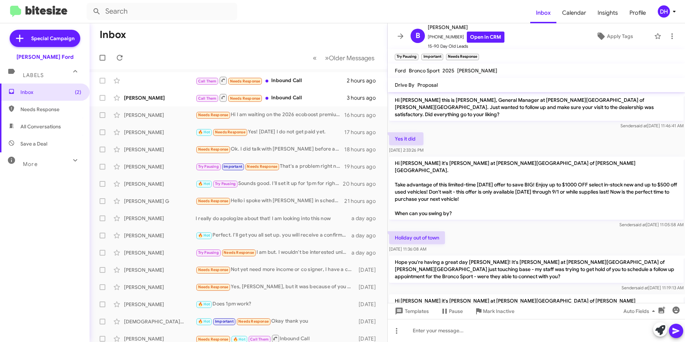 This screenshot has width=685, height=342. What do you see at coordinates (400, 71) in the screenshot?
I see `span: Ford` at bounding box center [400, 71].